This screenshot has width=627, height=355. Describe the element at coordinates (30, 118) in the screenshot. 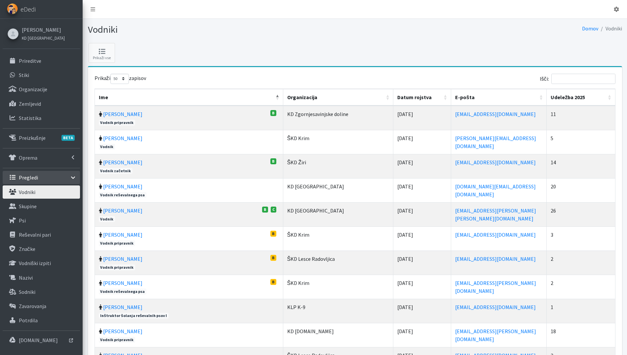

I see `p: Statistika` at that location.